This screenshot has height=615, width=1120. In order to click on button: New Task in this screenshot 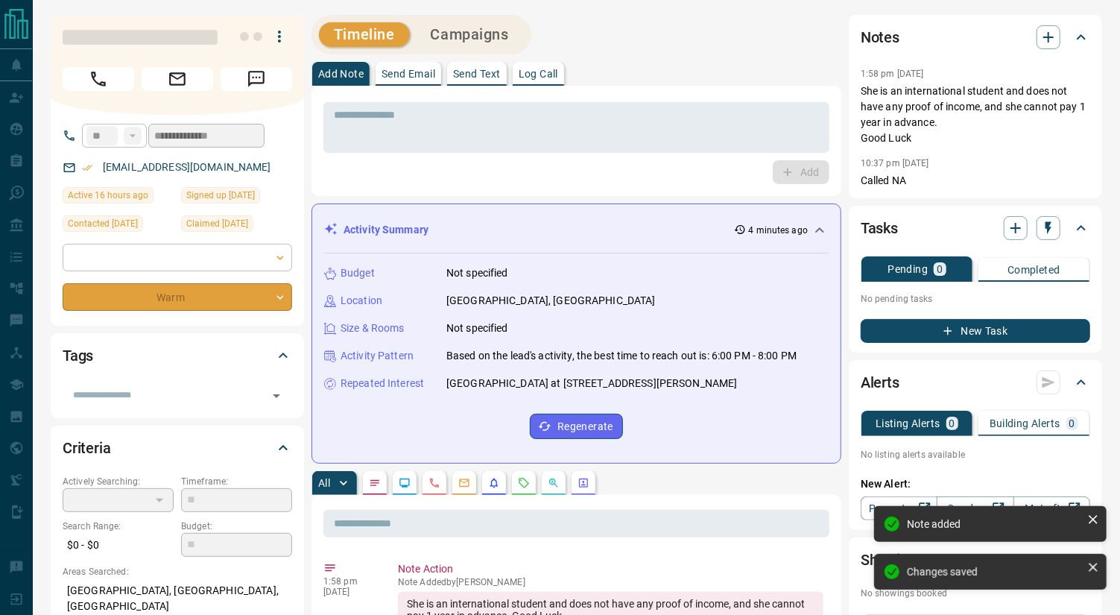, I will do `click(975, 331)`.